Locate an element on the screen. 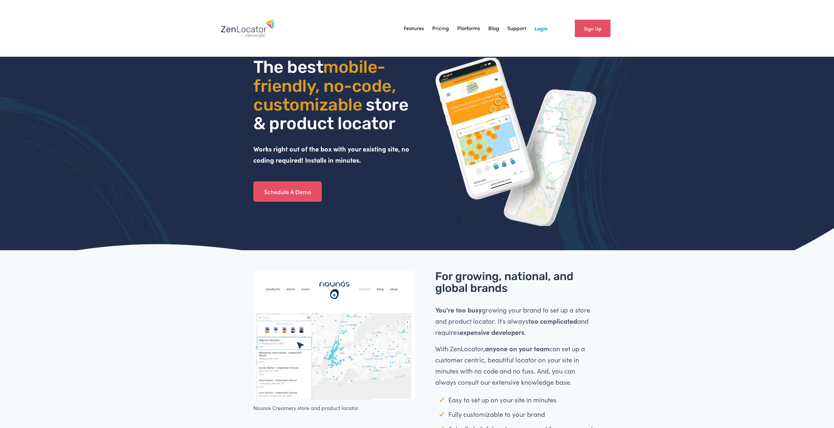 Image resolution: width=834 pixels, height=428 pixels. span: Nounos Creamery store and product locator is located at coordinates (306, 408).